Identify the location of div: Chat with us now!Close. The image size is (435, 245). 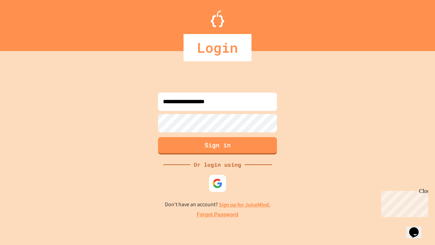
(25, 23).